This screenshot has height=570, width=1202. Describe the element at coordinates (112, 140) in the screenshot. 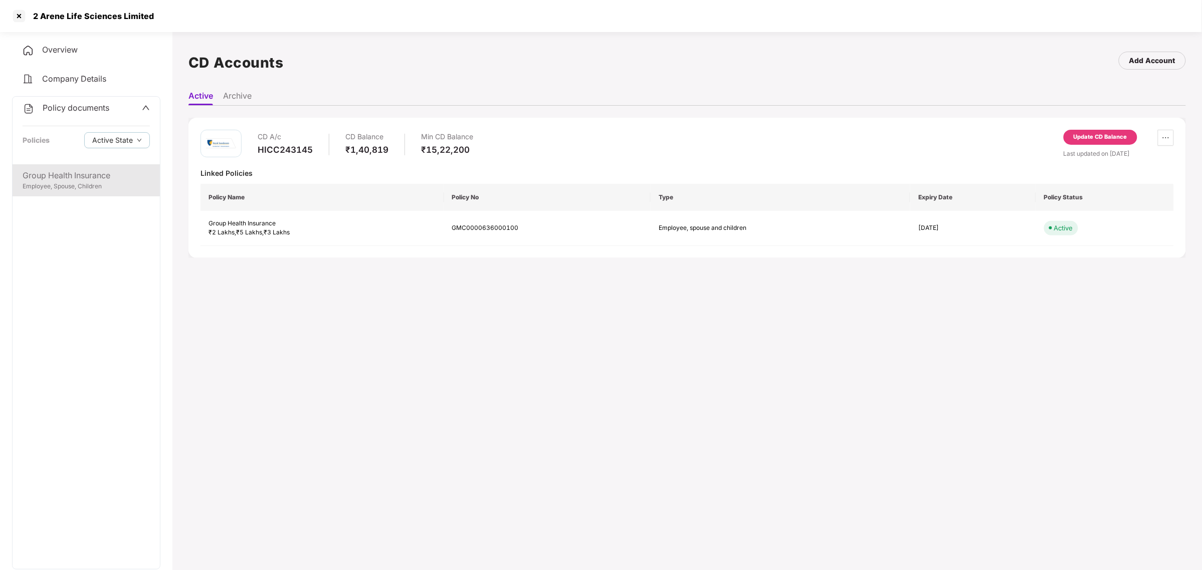

I see `span: Active State` at that location.